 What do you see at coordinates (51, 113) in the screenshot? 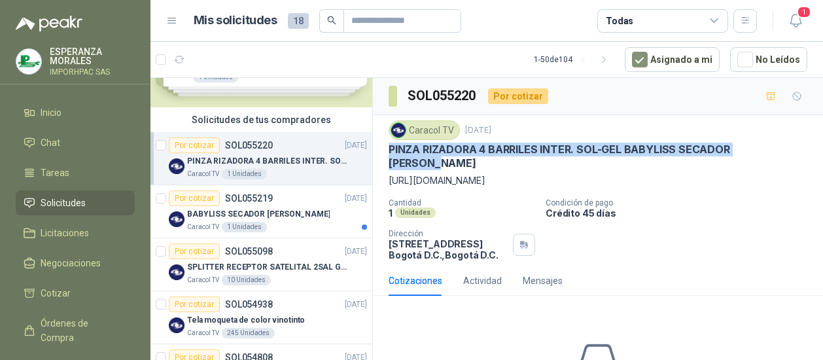
I see `span: Inicio` at bounding box center [51, 113].